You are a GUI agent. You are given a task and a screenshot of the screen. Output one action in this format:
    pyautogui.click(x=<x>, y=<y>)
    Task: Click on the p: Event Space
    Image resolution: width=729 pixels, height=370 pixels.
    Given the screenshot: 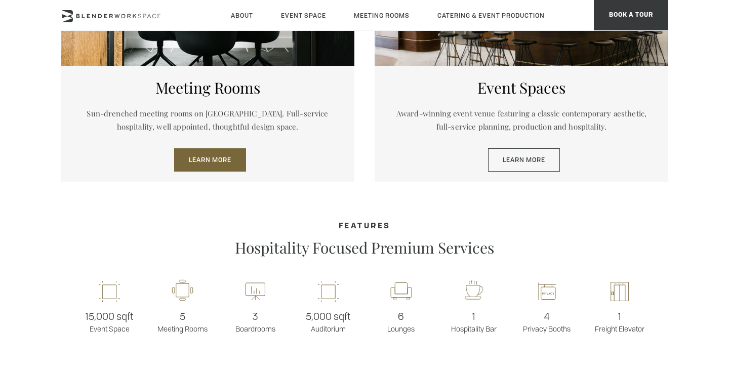 What is the action you would take?
    pyautogui.click(x=109, y=322)
    